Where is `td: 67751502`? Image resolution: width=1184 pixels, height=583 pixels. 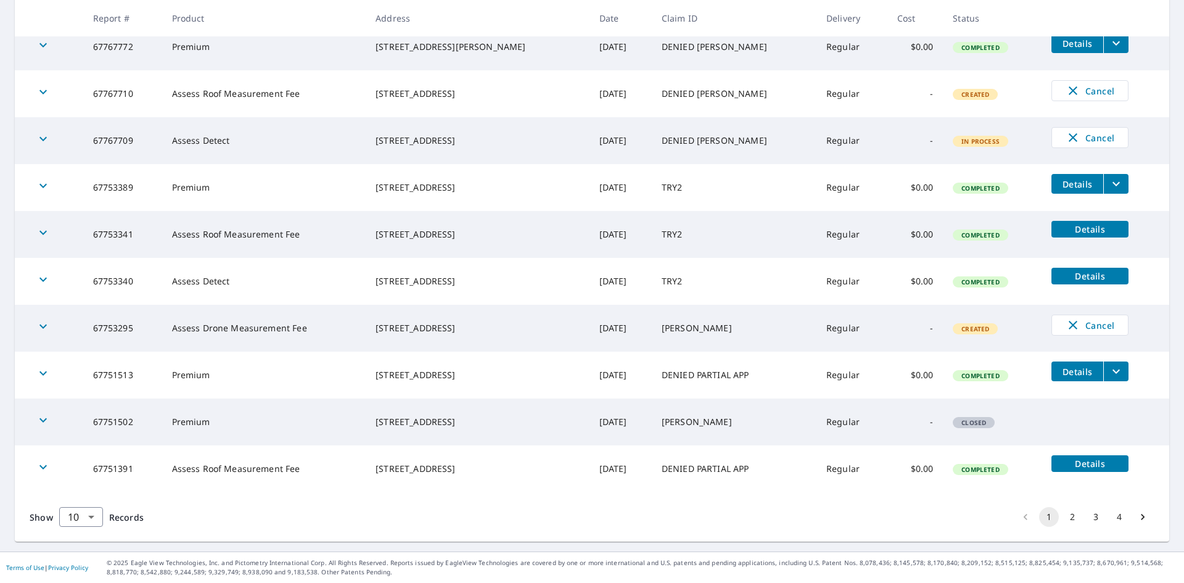
td: 67751502 is located at coordinates (123, 422).